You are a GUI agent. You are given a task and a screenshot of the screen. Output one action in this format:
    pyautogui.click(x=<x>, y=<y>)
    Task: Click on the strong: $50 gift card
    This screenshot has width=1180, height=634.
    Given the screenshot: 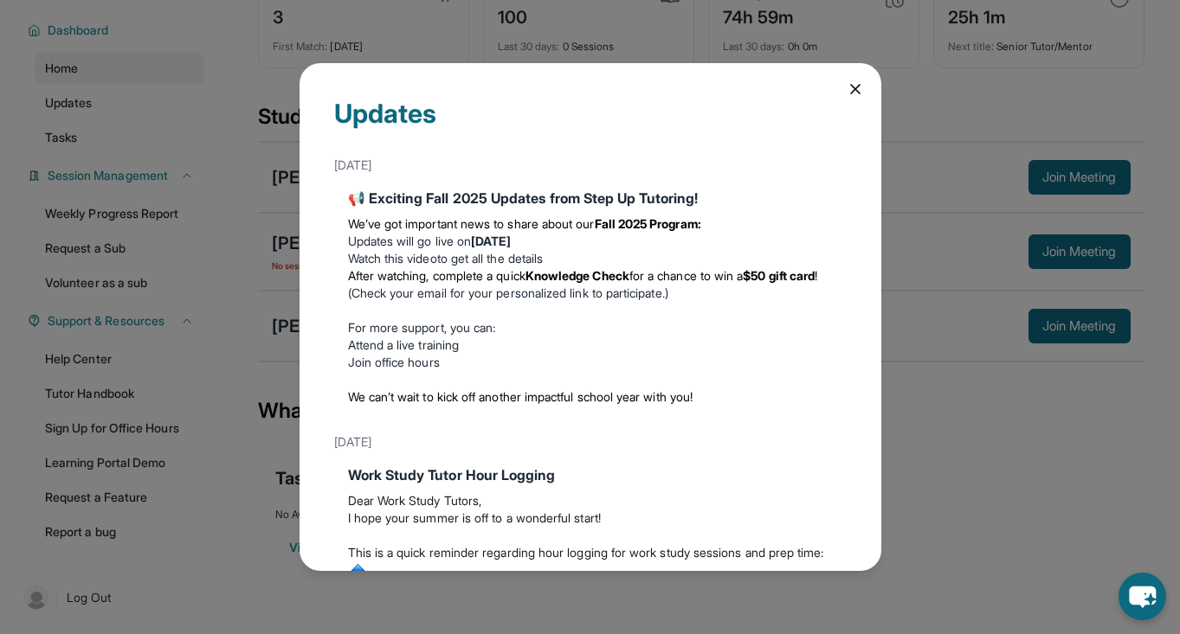 What is the action you would take?
    pyautogui.click(x=778, y=275)
    